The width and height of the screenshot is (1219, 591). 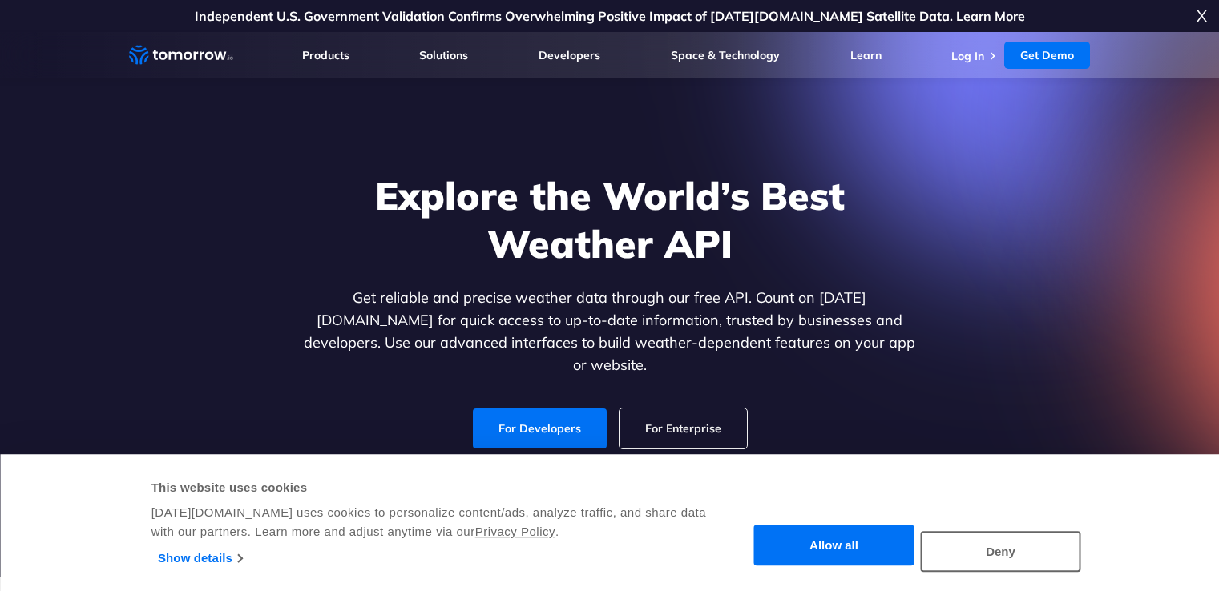 What do you see at coordinates (181, 55) in the screenshot?
I see `a: Home link` at bounding box center [181, 55].